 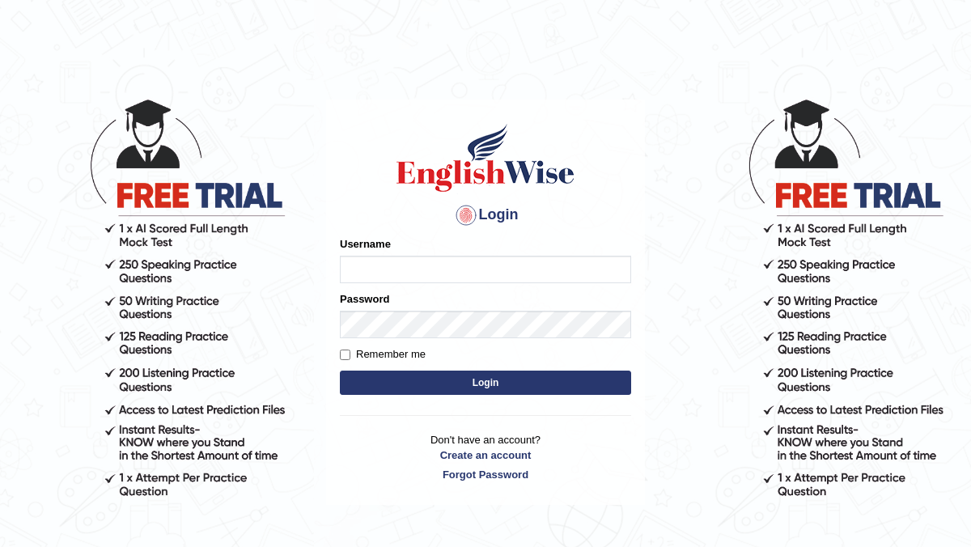 What do you see at coordinates (486, 474) in the screenshot?
I see `a: Forgot Password` at bounding box center [486, 474].